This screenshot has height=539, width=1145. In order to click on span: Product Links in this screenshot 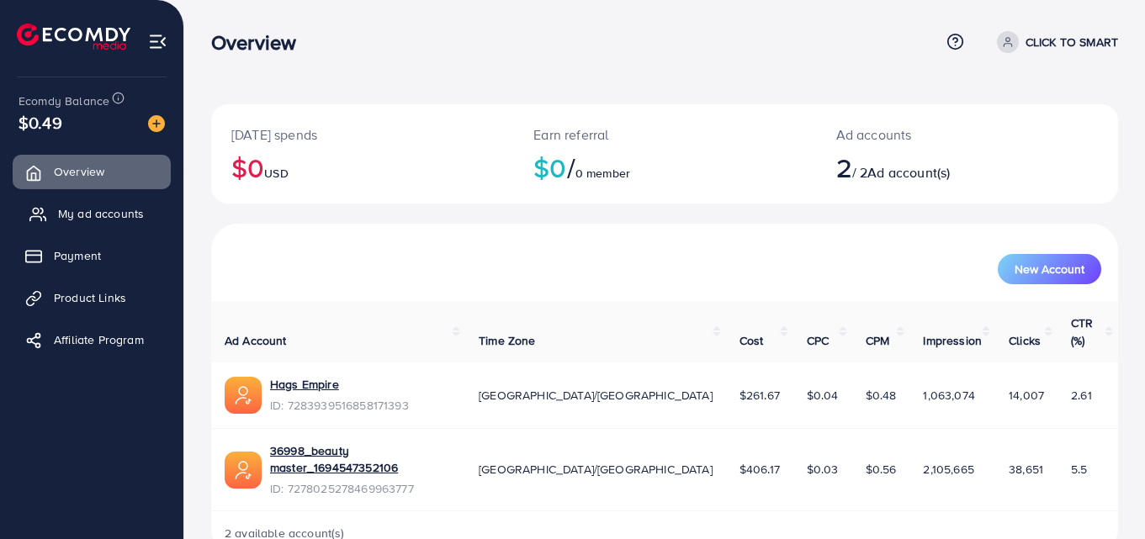, I will do `click(90, 298)`.